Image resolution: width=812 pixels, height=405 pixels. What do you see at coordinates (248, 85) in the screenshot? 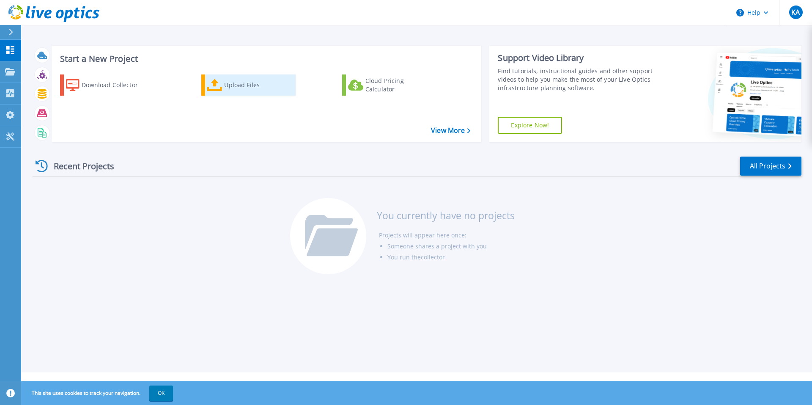
I see `a: Upload Files` at bounding box center [248, 85].